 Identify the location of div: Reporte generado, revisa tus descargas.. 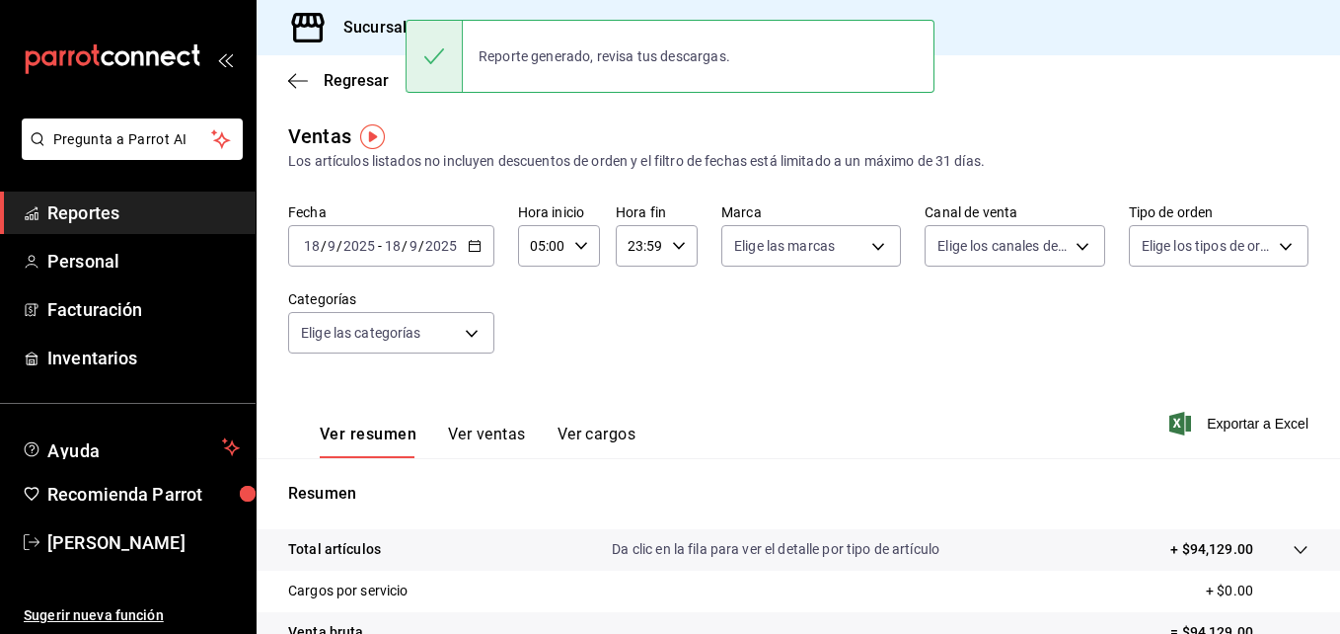
(604, 56).